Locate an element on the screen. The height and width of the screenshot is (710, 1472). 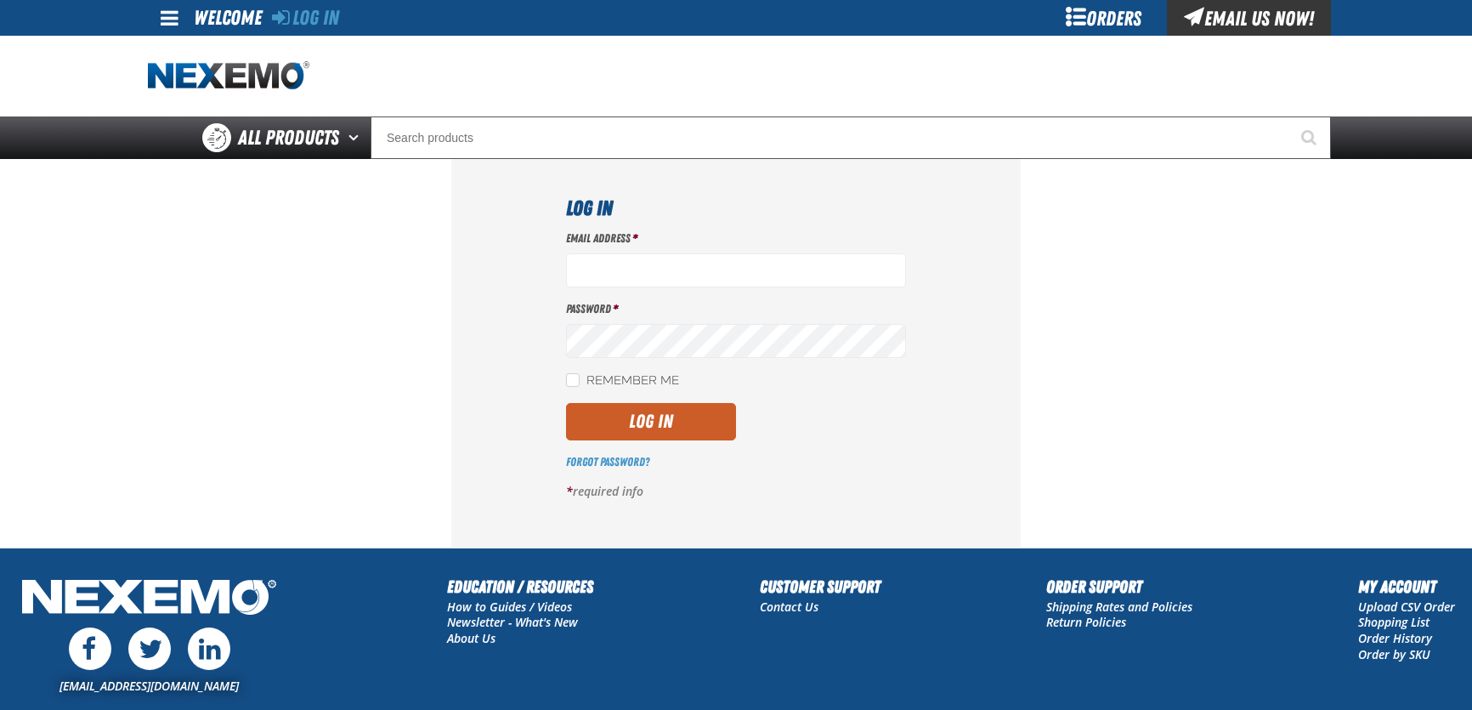
a: How to Guides / Videos is located at coordinates (509, 606).